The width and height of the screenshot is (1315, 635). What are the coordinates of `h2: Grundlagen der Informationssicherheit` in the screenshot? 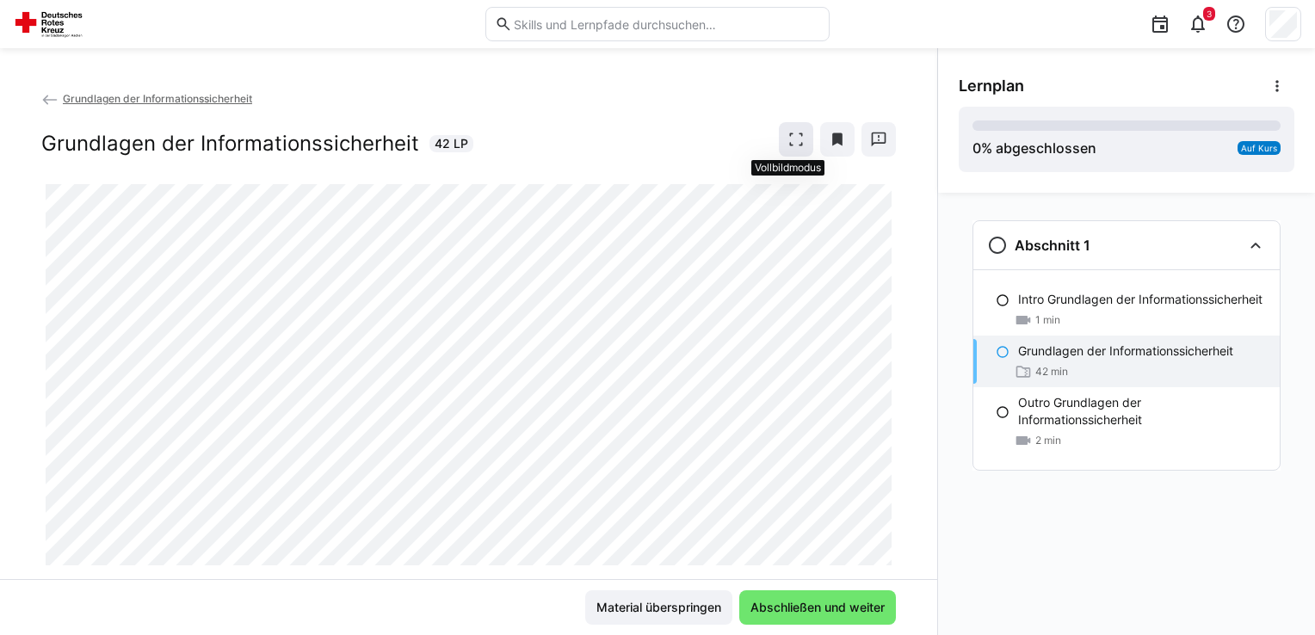 It's located at (230, 144).